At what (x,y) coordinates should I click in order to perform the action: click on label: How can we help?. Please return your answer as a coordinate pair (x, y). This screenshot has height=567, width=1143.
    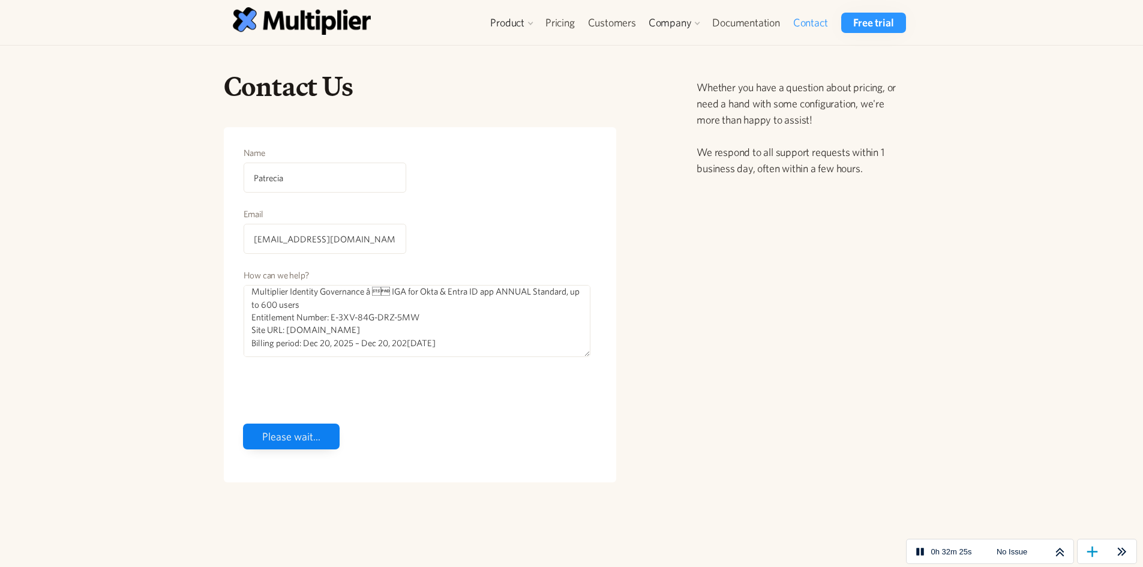
    Looking at the image, I should click on (417, 275).